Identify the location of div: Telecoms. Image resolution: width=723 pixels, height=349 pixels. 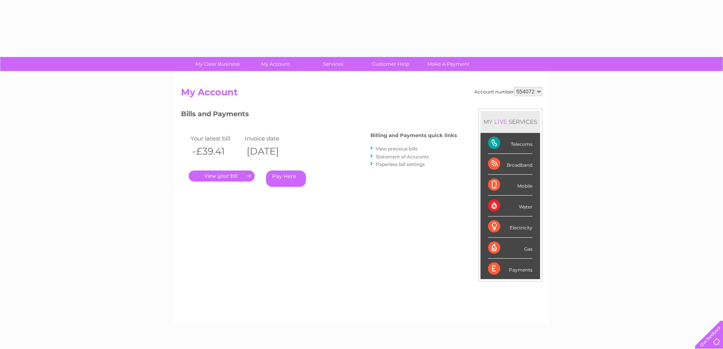
(510, 143).